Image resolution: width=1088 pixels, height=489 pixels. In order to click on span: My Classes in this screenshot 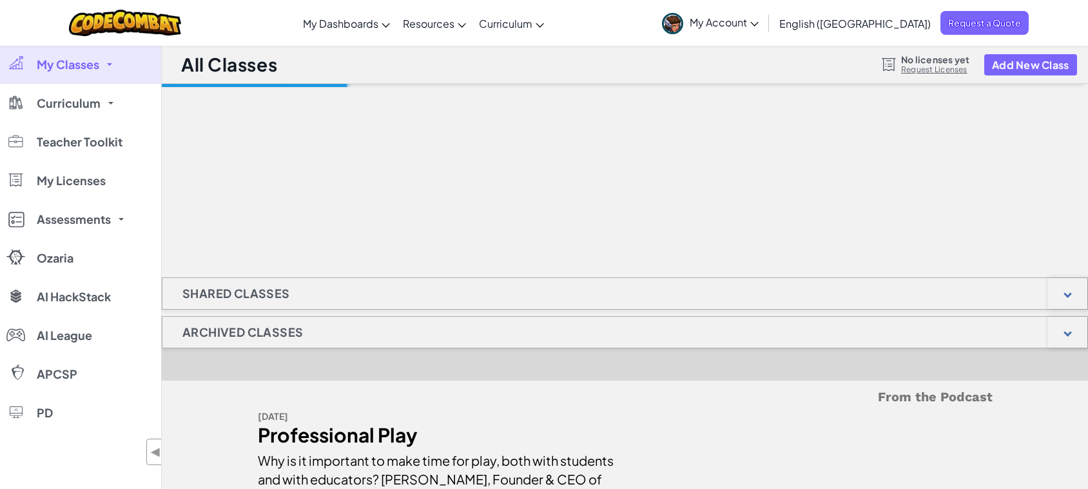, I will do `click(68, 64)`.